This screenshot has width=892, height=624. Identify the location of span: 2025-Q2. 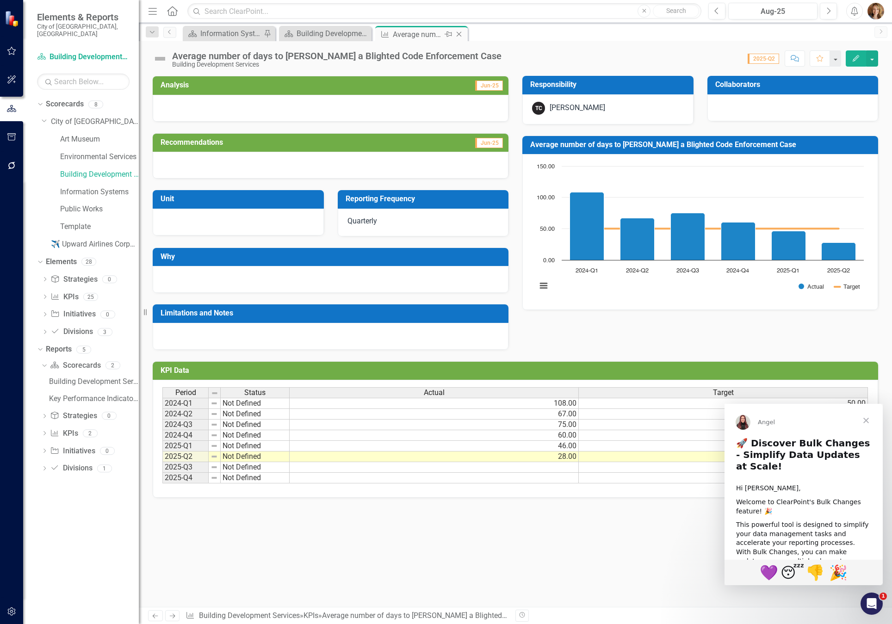
(764, 59).